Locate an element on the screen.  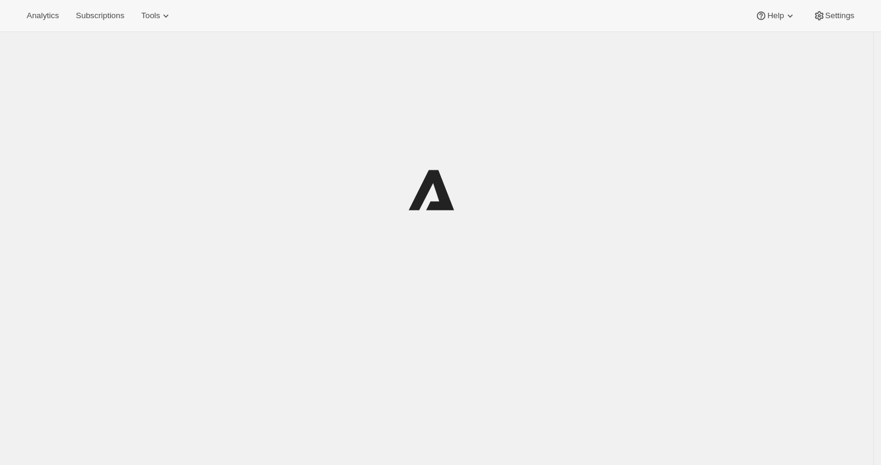
button: Help is located at coordinates (775, 16).